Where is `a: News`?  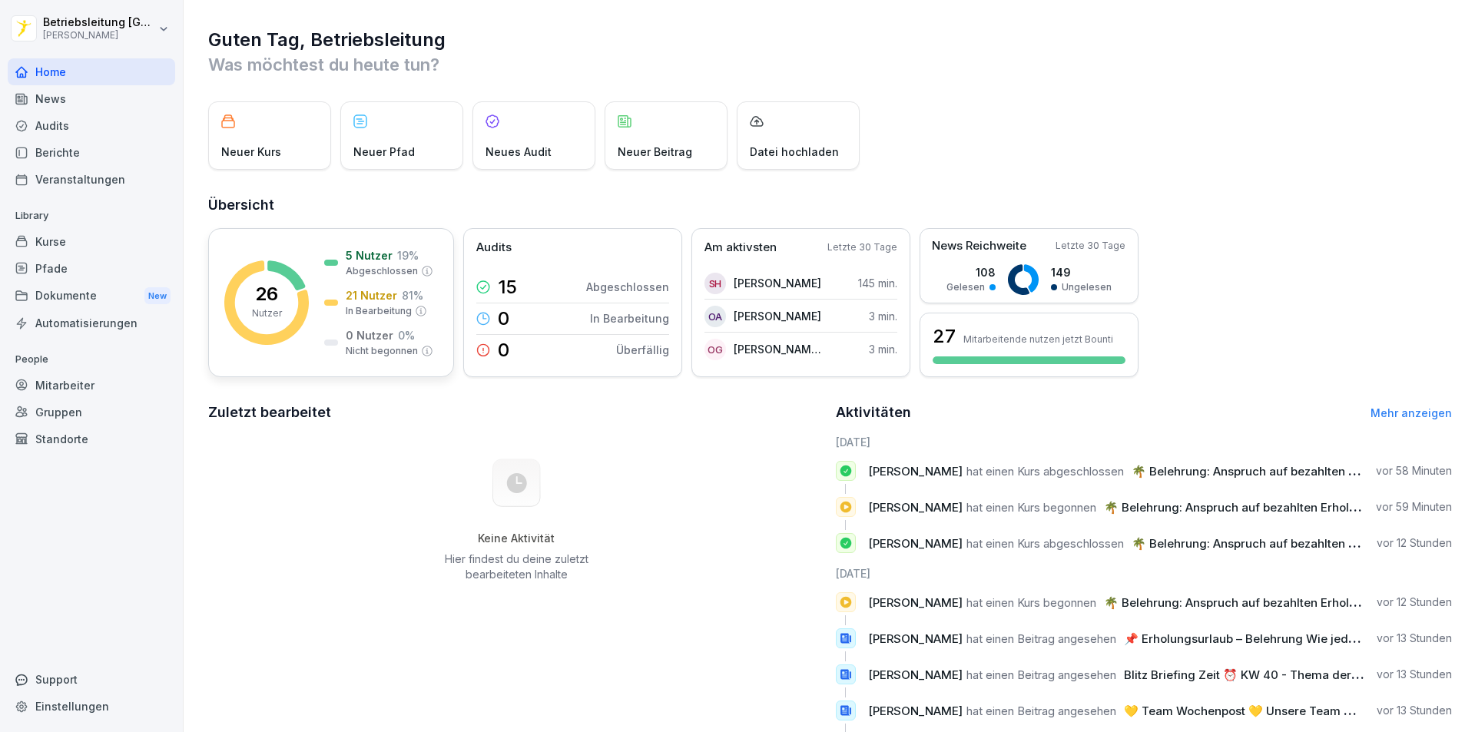
a: News is located at coordinates (91, 98).